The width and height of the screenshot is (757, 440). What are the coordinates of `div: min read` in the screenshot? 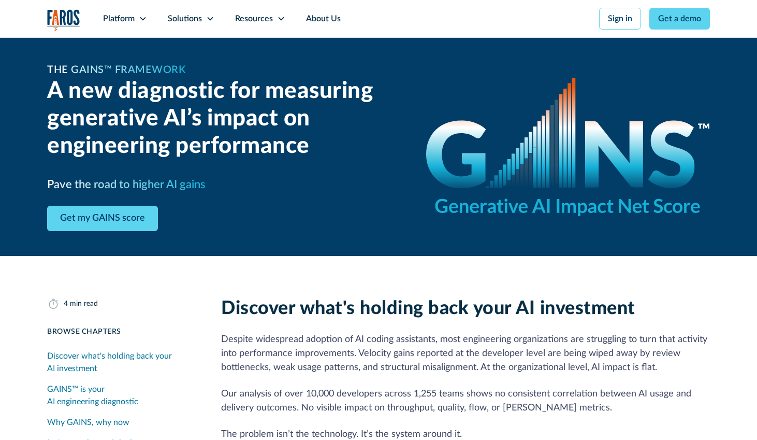 It's located at (84, 303).